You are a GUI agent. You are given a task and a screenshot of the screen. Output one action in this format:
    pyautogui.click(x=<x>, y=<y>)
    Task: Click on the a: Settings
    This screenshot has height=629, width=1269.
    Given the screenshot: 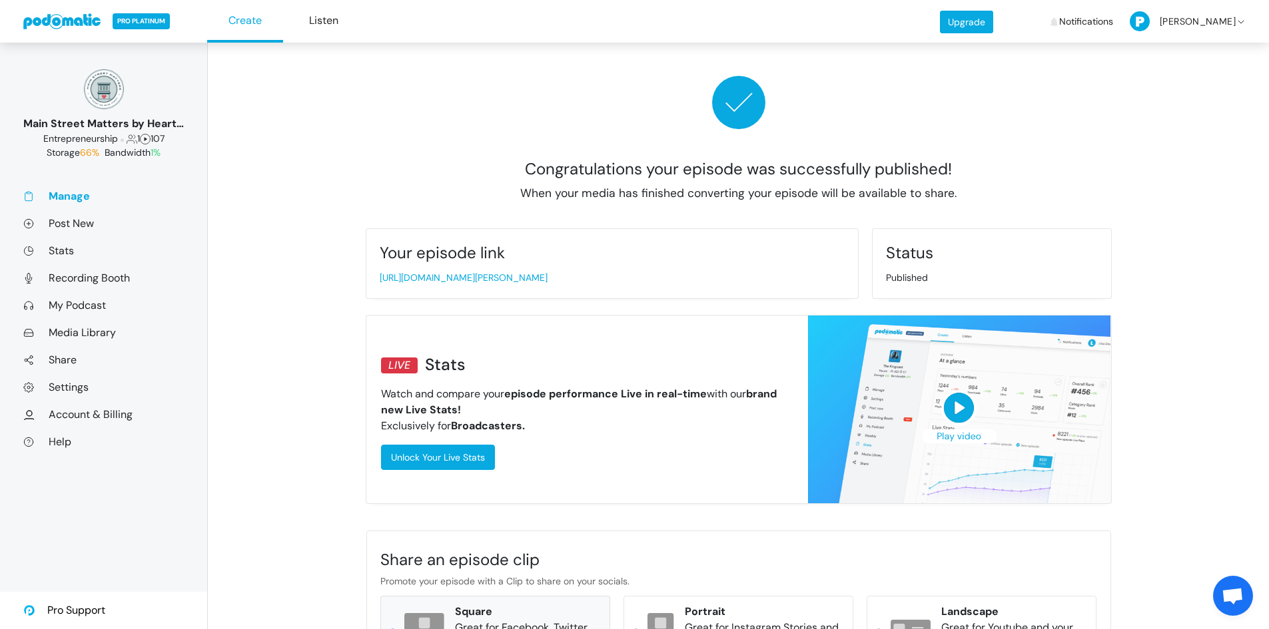 What is the action you would take?
    pyautogui.click(x=103, y=387)
    